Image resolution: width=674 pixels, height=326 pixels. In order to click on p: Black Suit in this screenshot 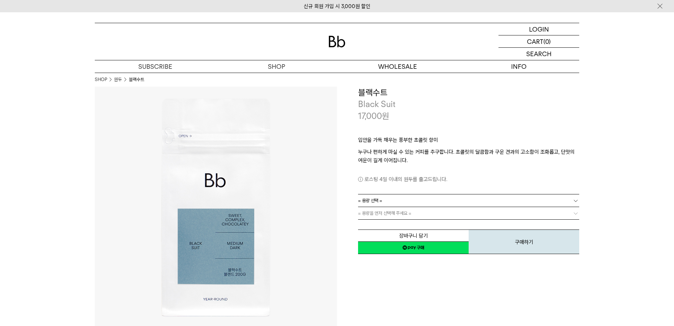, I will do `click(469, 104)`.